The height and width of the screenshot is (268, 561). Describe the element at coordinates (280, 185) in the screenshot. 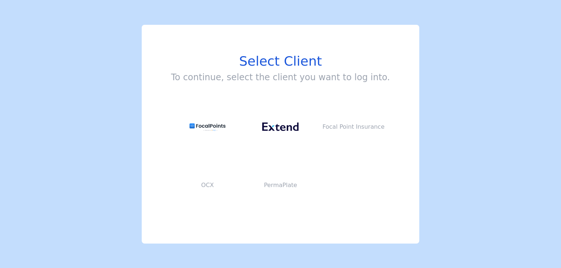

I see `button: PermaPlate` at that location.